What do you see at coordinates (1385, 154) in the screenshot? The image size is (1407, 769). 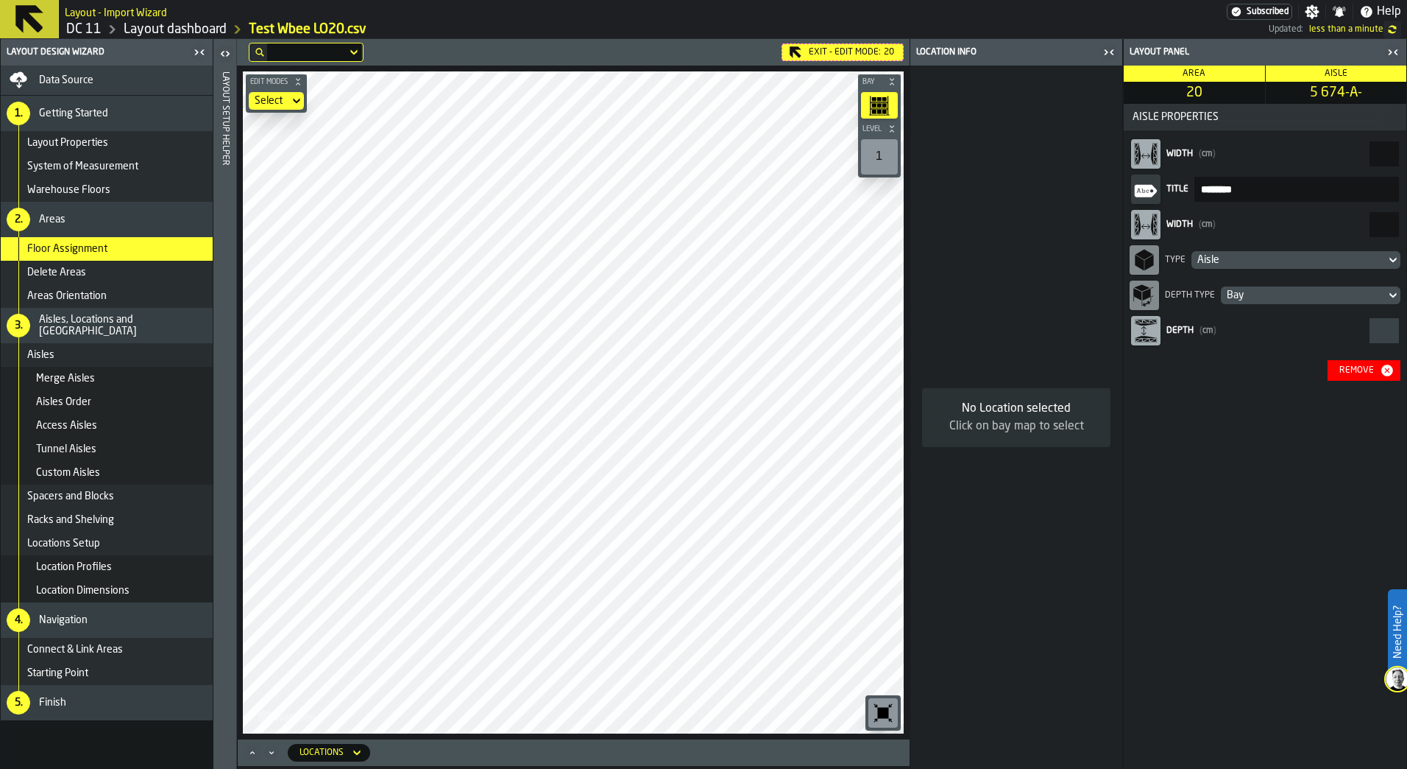 I see `input: react-aria1011117879-:rj2: react-aria1011117879-:rj2:` at bounding box center [1385, 154].